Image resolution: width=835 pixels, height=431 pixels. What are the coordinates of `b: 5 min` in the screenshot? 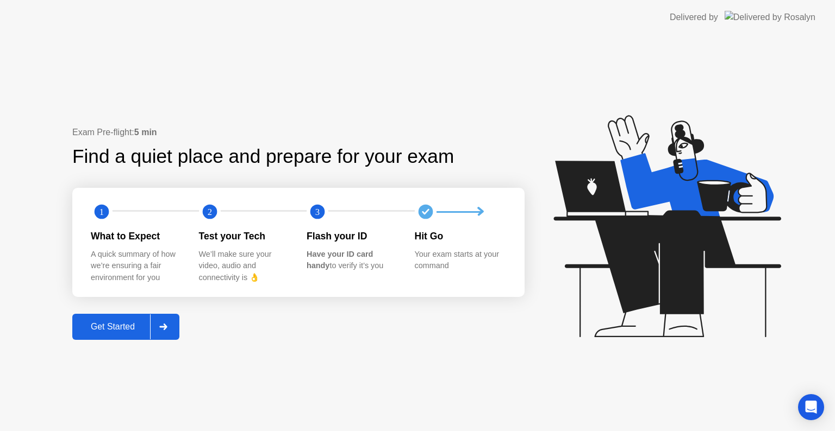 It's located at (146, 132).